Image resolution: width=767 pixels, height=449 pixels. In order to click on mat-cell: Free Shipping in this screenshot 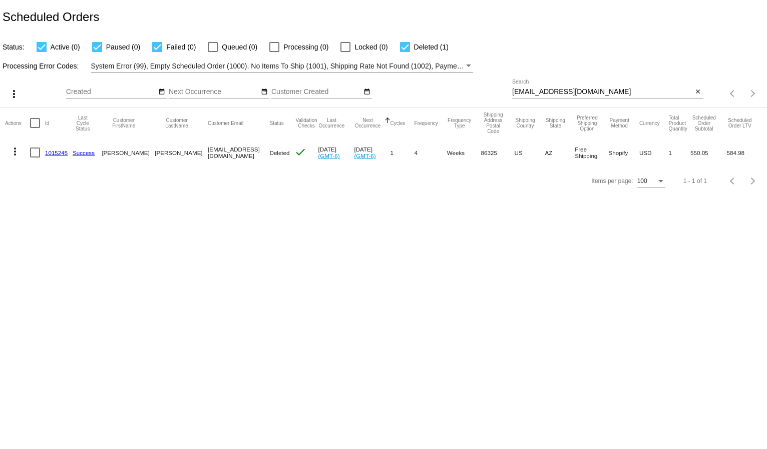, I will do `click(591, 153)`.